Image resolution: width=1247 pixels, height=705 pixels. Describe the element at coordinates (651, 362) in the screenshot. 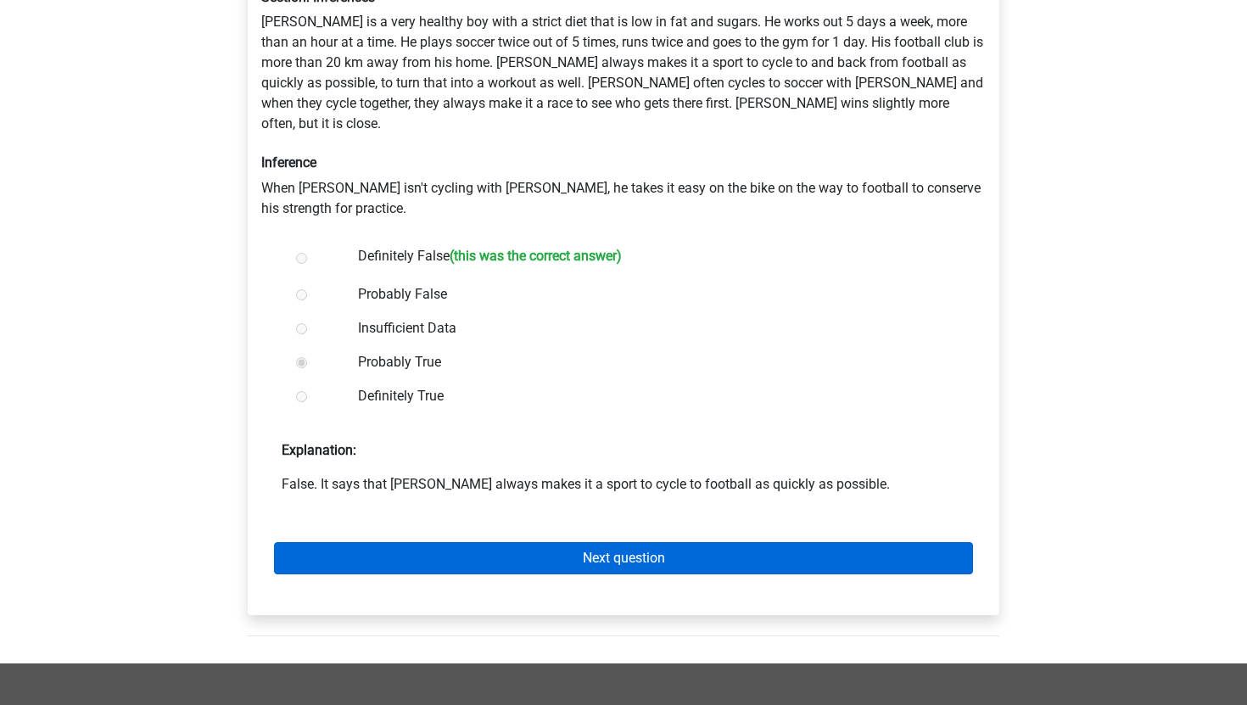

I see `label: Probably True` at that location.